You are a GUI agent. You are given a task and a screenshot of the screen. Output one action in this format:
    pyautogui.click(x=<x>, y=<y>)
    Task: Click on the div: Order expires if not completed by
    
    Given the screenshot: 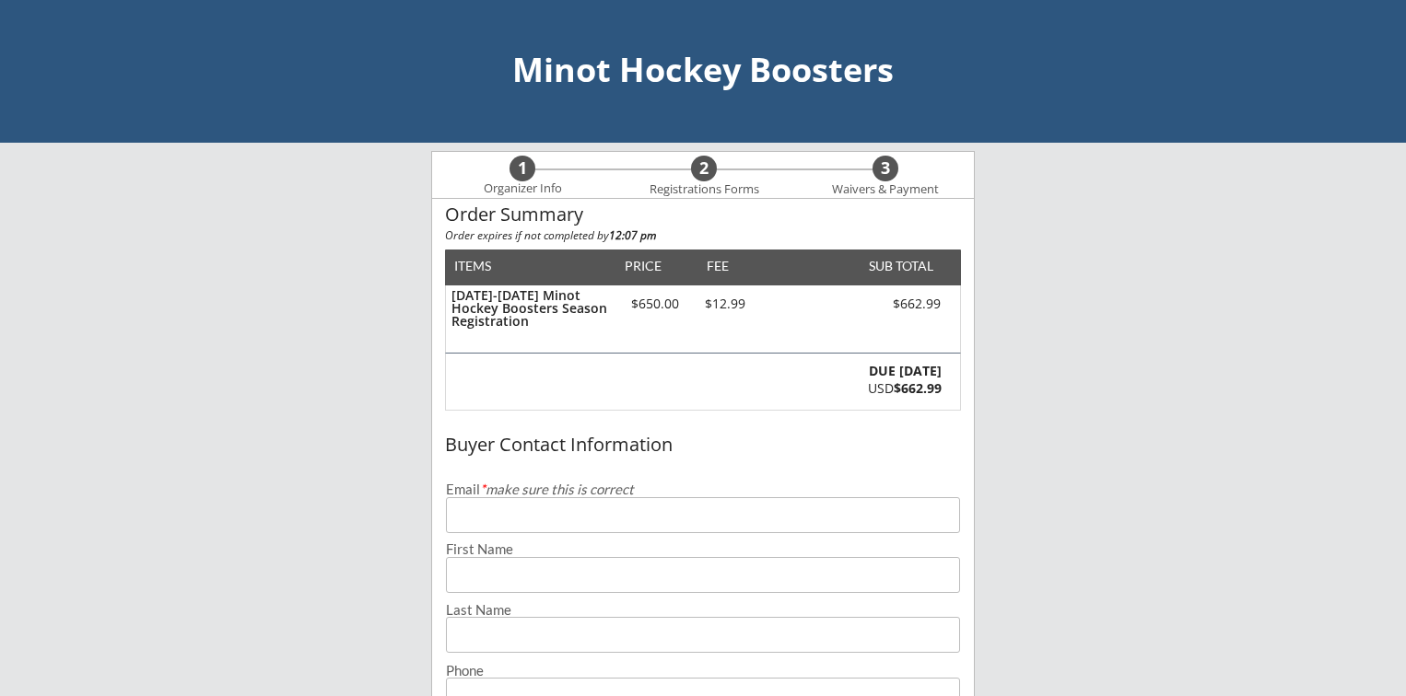 What is the action you would take?
    pyautogui.click(x=703, y=236)
    